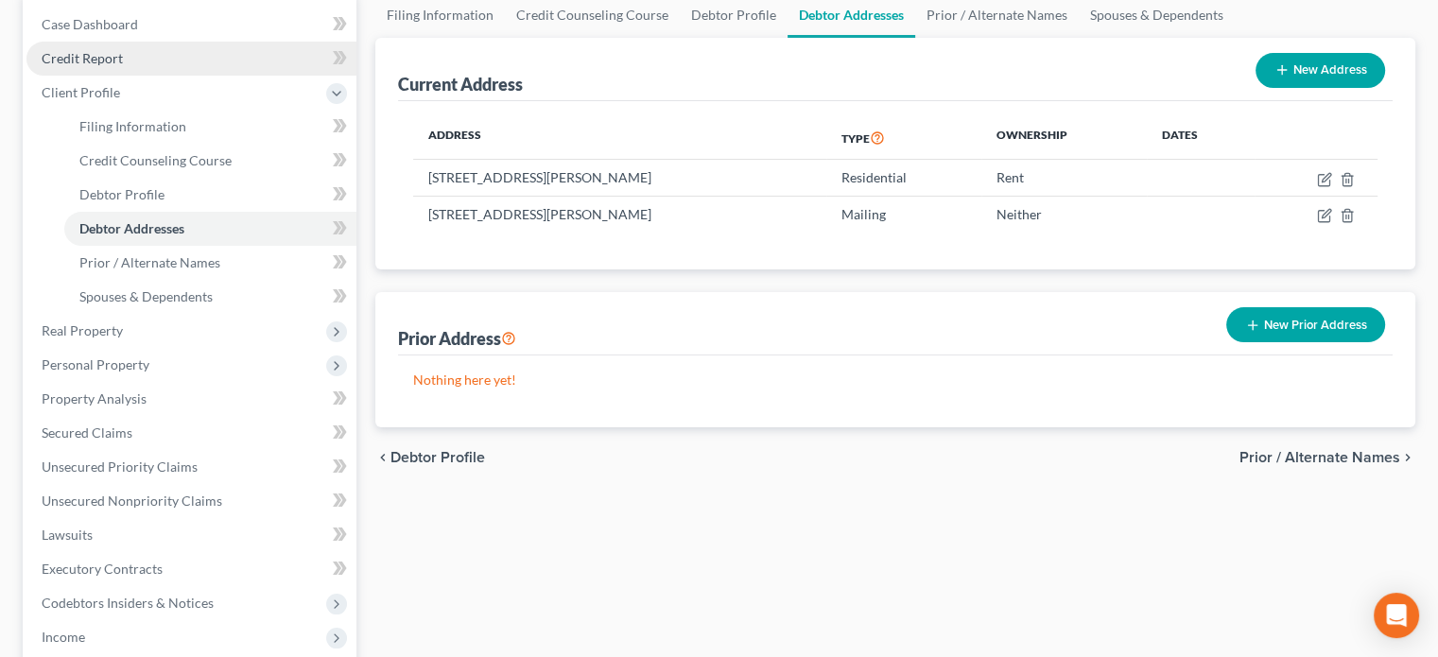 This screenshot has height=657, width=1438. What do you see at coordinates (90, 24) in the screenshot?
I see `span: Case Dashboard` at bounding box center [90, 24].